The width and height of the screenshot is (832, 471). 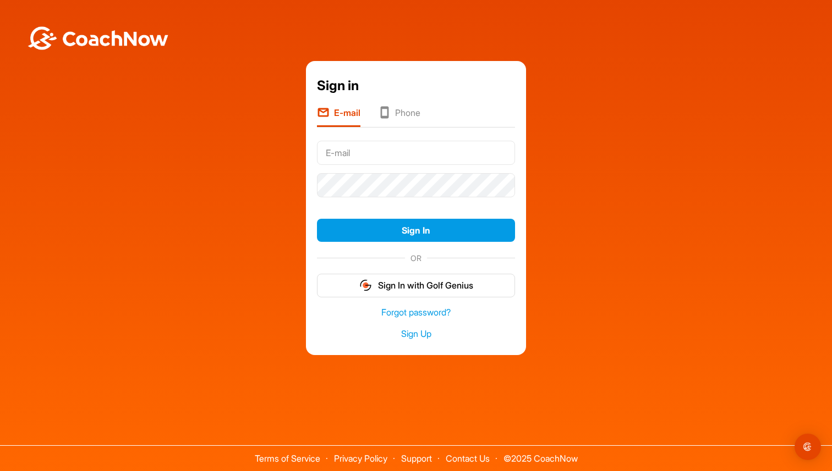 What do you see at coordinates (540, 454) in the screenshot?
I see `span: © 2025 CoachNow` at bounding box center [540, 454].